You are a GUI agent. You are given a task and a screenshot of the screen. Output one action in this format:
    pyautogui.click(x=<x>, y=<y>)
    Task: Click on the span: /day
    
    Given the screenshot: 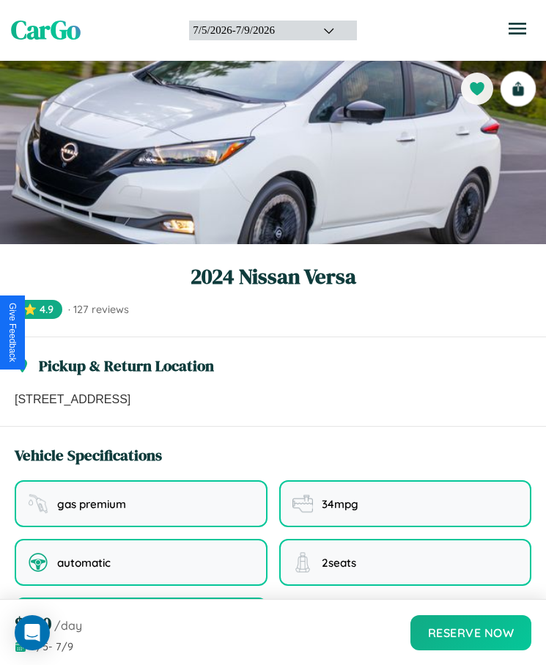 What is the action you would take?
    pyautogui.click(x=68, y=625)
    